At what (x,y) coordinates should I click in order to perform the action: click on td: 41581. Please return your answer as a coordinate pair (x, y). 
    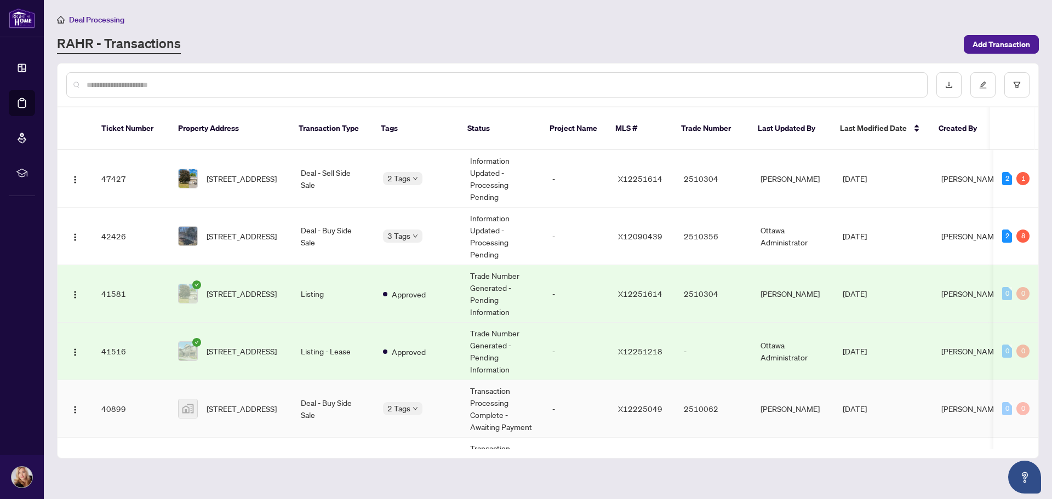
    Looking at the image, I should click on (131, 294).